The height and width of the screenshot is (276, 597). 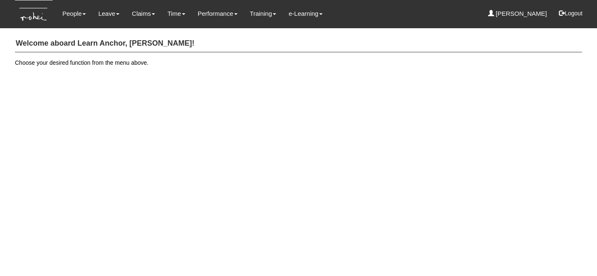 What do you see at coordinates (34, 14) in the screenshot?
I see `img: KTs7HI1dOZG7tu7pUkOpGGQAiEQAiEQAj0IhBB1wtXDg6BEAiBEAiBEAiB4RGIoBtemSRFIRACIRACIRACIdCLQARdL1w5OAR...` at bounding box center [34, 14].